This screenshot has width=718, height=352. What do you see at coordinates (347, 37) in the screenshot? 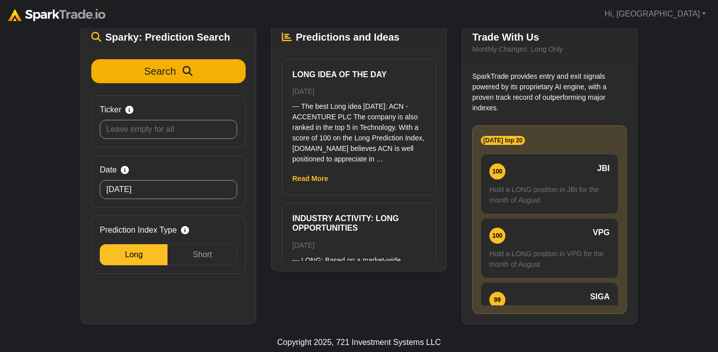
I see `span: Predictions and Ideas` at bounding box center [347, 37].